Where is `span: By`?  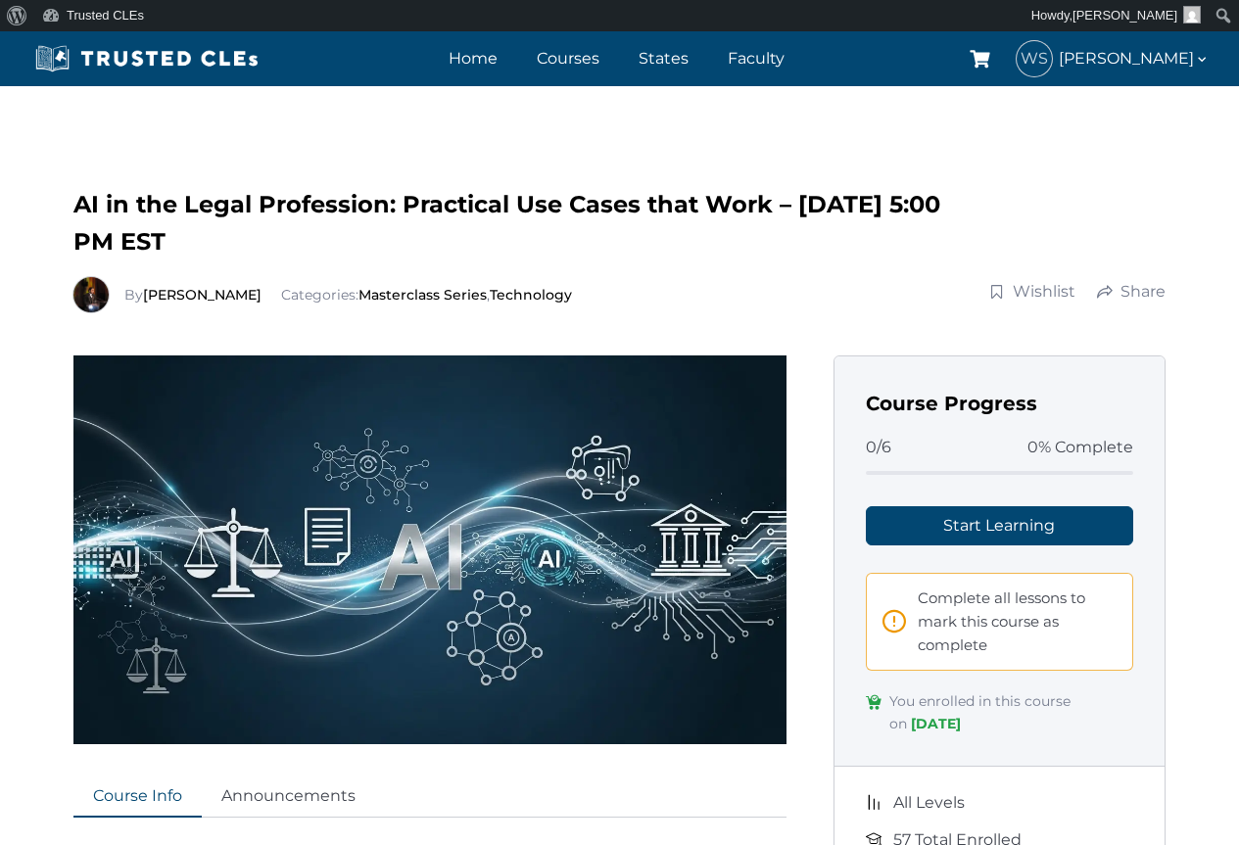 span: By is located at coordinates (195, 295).